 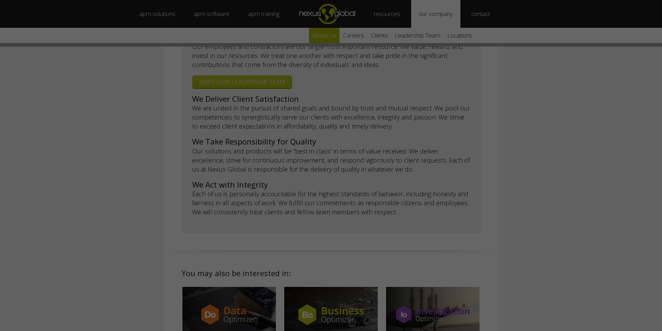 What do you see at coordinates (354, 35) in the screenshot?
I see `a: careers` at bounding box center [354, 35].